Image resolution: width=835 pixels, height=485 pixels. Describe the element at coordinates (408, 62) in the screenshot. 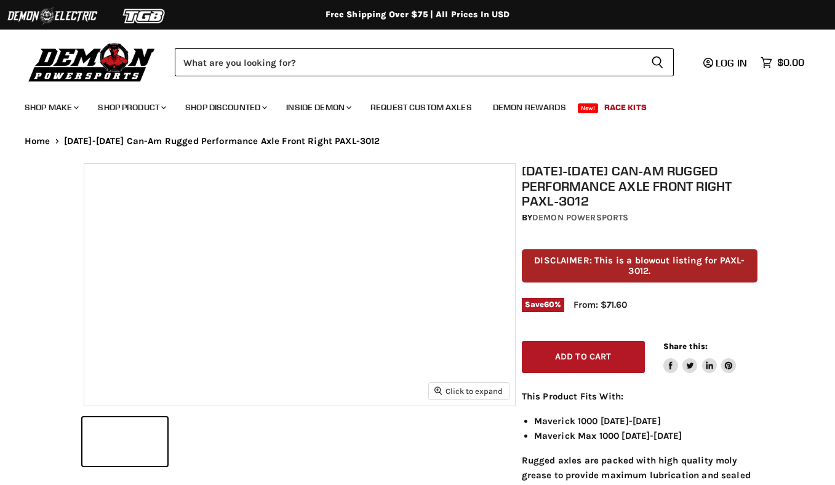

I see `input: Search` at that location.